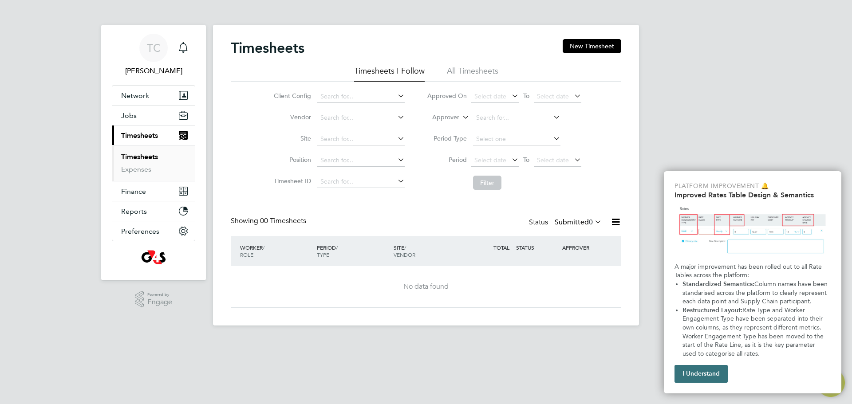  What do you see at coordinates (592, 46) in the screenshot?
I see `button: New Timesheet` at bounding box center [592, 46].